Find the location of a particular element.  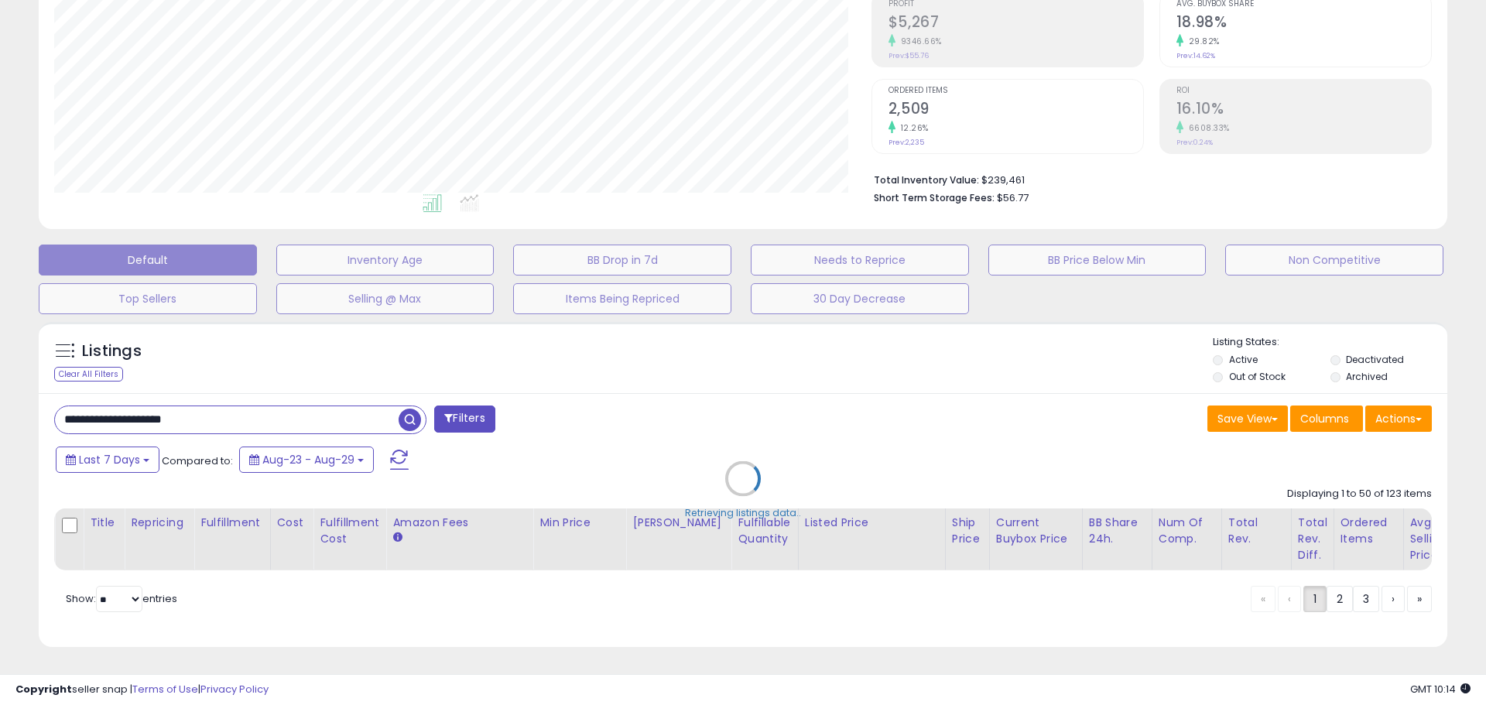

b: Short Term Storage Fees: is located at coordinates (934, 197).